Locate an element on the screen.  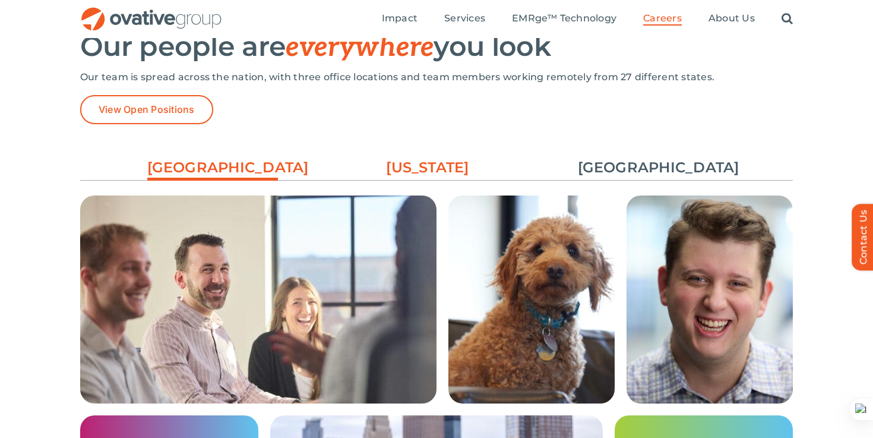
span: EMRge™ Technology is located at coordinates (564, 18).